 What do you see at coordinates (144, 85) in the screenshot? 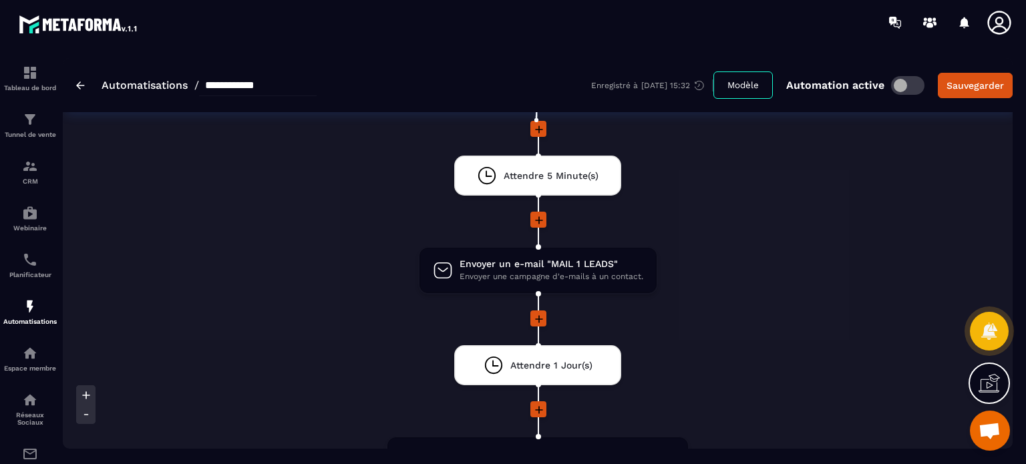
I see `a: Automatisations` at bounding box center [144, 85].